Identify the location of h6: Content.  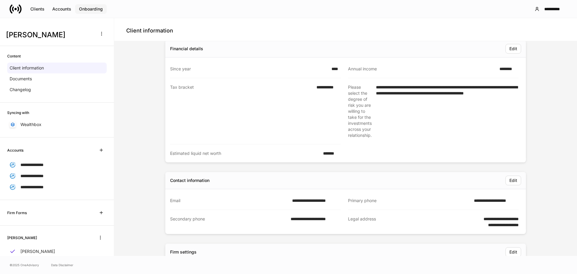
(14, 56).